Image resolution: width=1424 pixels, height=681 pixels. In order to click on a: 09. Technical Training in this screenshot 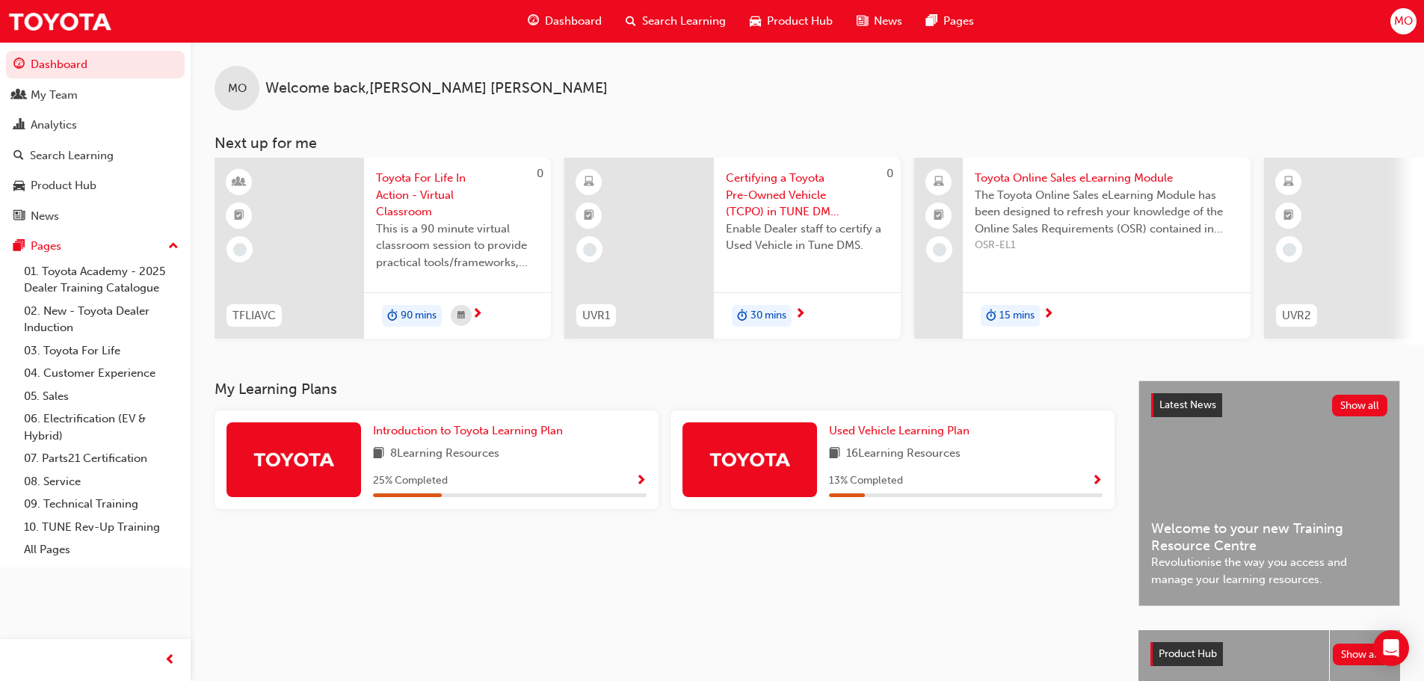, I will do `click(101, 504)`.